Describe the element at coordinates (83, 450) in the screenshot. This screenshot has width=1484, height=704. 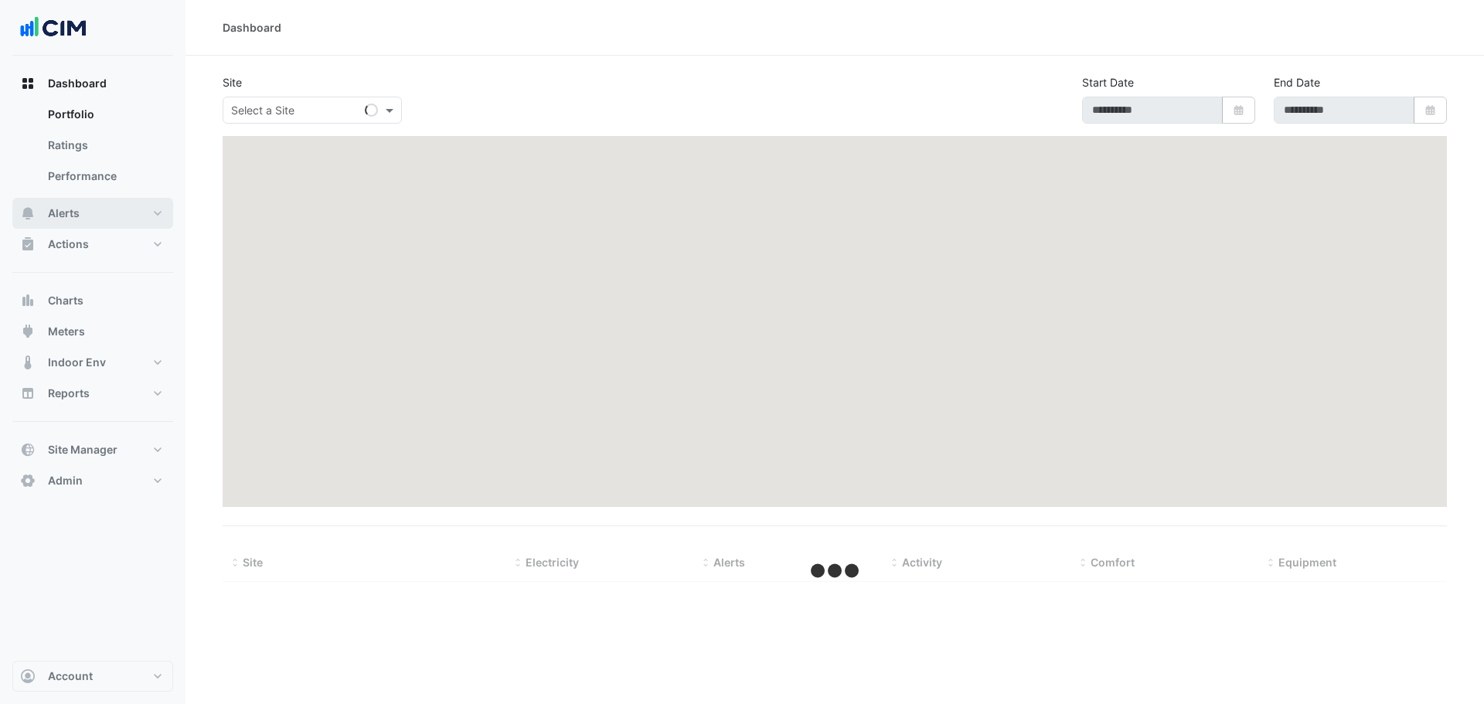
I see `span: Site Manager` at that location.